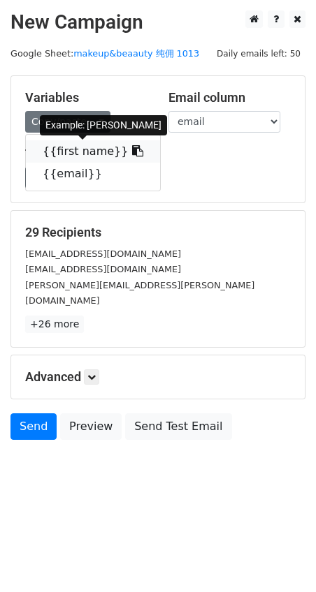  Describe the element at coordinates (93, 152) in the screenshot. I see `a: {{first name}}` at that location.